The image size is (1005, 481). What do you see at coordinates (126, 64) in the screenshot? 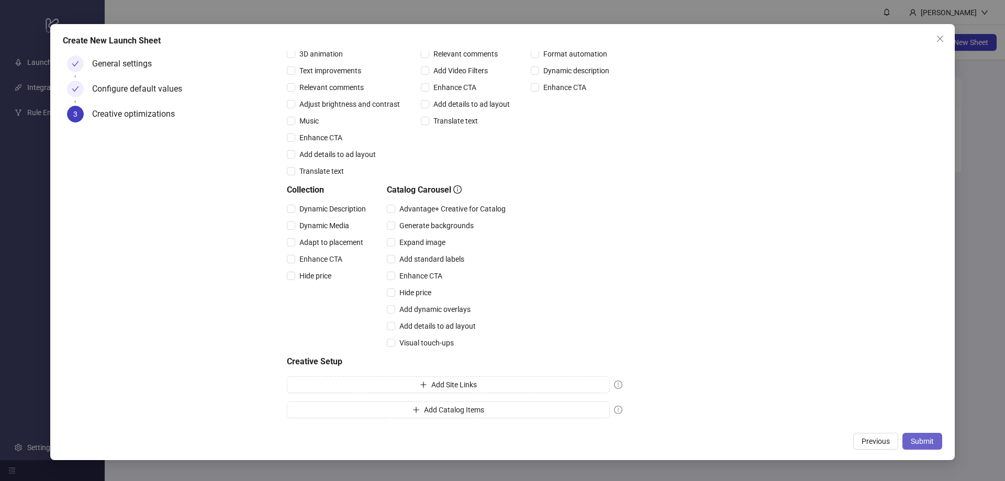
I see `div: General settings` at bounding box center [126, 64].